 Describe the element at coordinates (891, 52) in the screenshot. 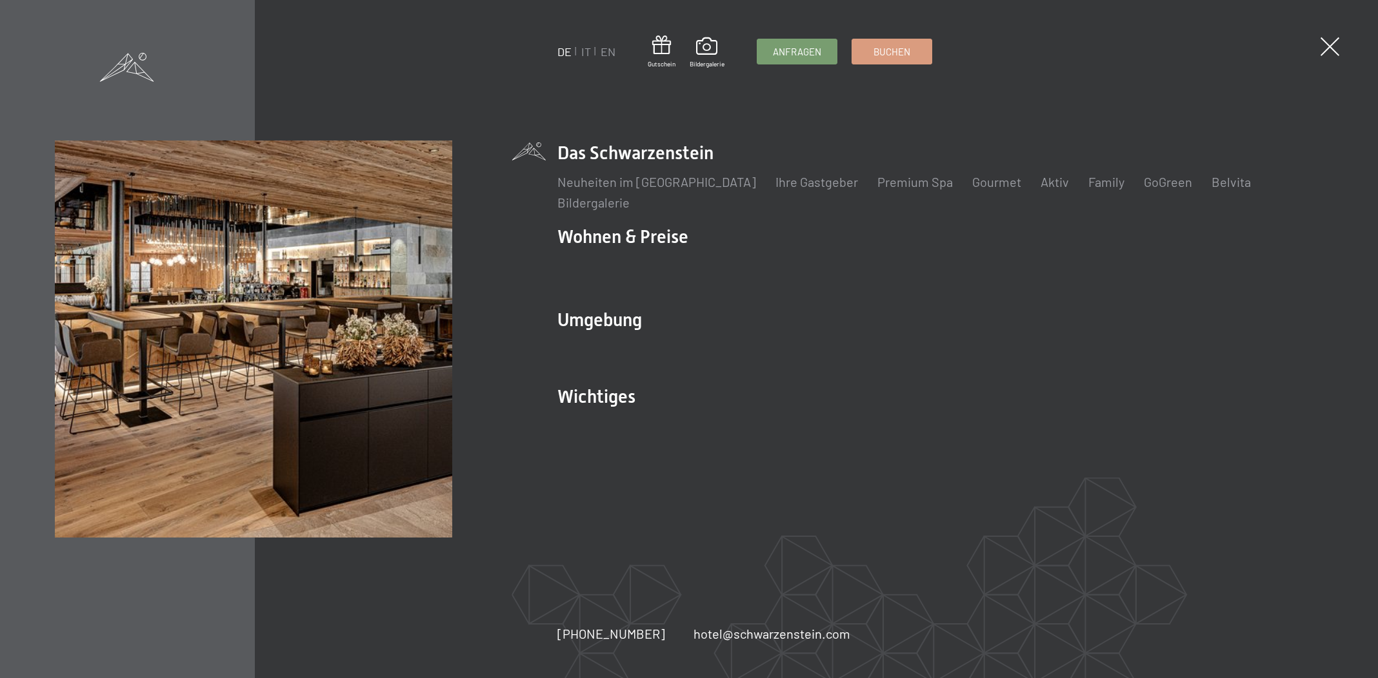

I see `a: Buchen` at that location.